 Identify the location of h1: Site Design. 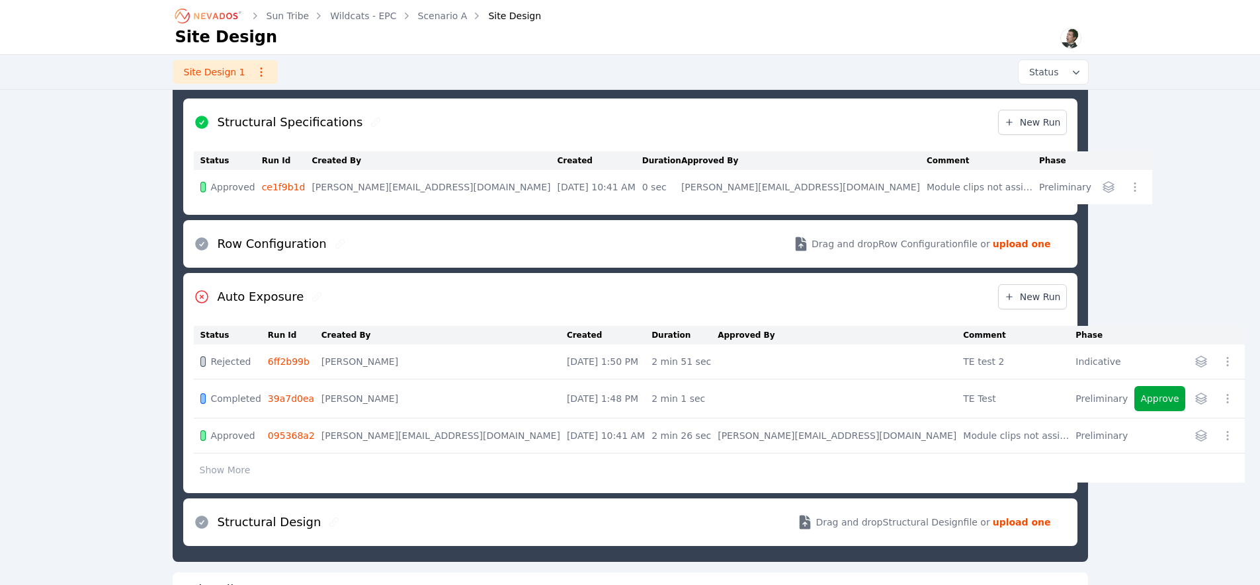
(226, 37).